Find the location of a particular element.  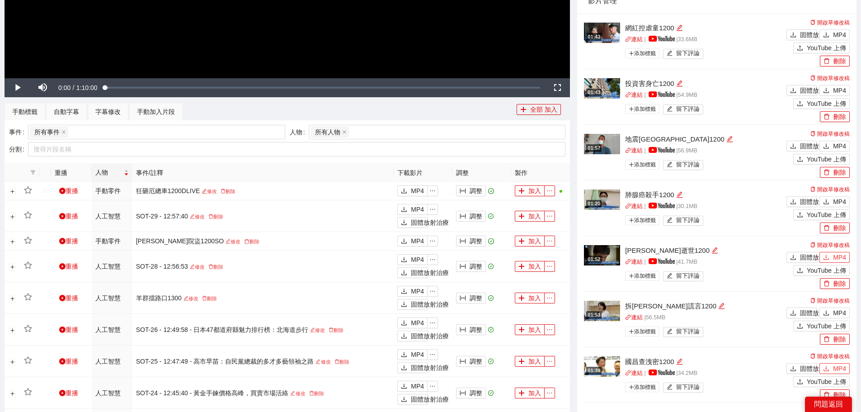

div: 編輯 is located at coordinates (721, 306).